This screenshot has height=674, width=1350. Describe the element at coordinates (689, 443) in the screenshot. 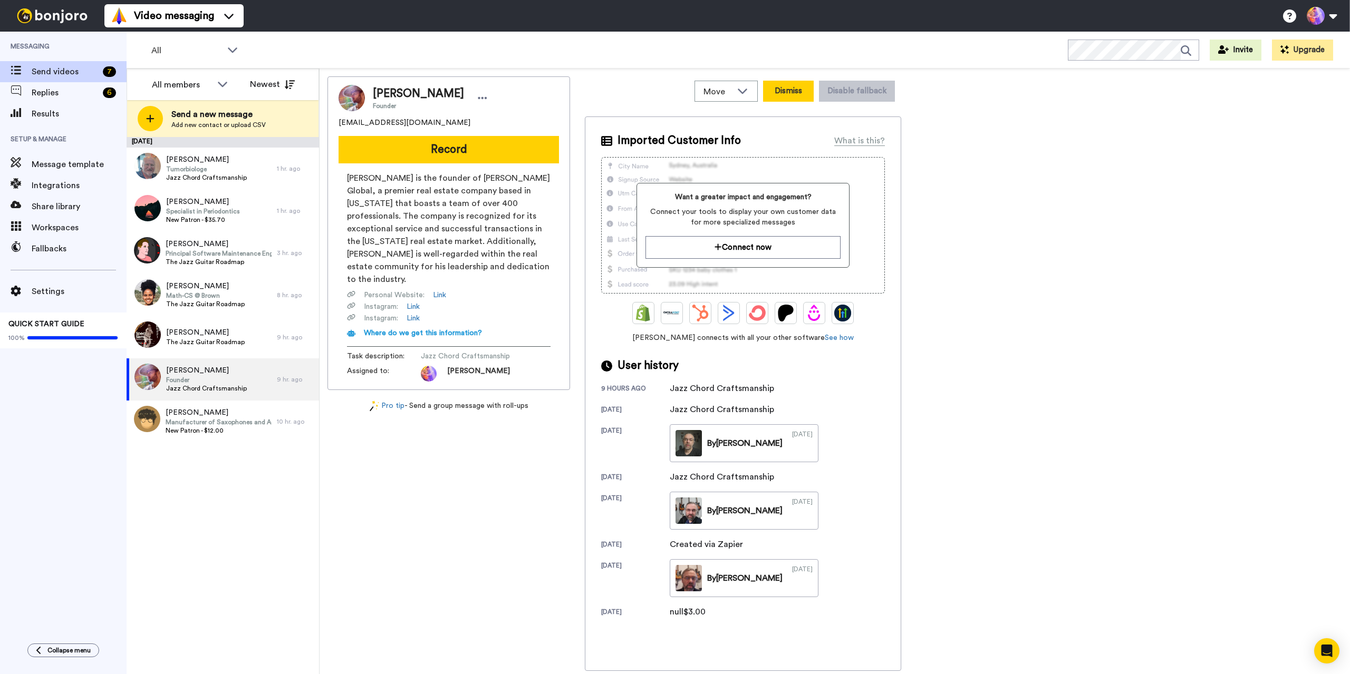

I see `img: bf2668c1-fd12-49d8-928c-83be00727aa6-thumb.jpg` at that location.